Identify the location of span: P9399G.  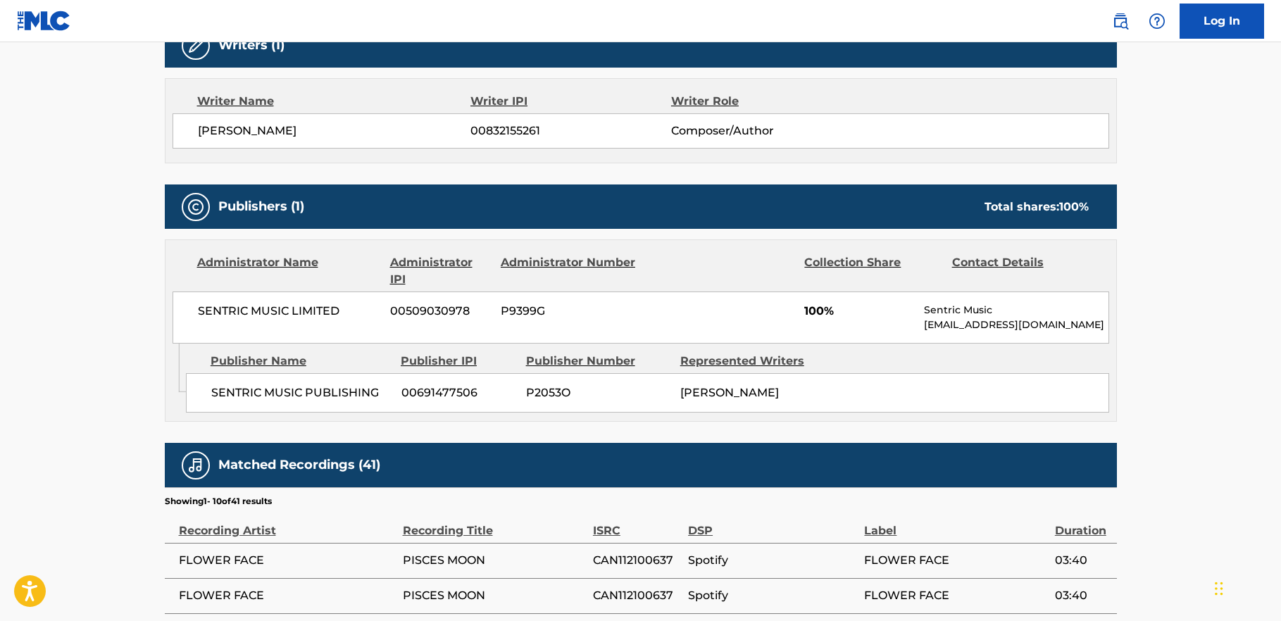
(569, 311).